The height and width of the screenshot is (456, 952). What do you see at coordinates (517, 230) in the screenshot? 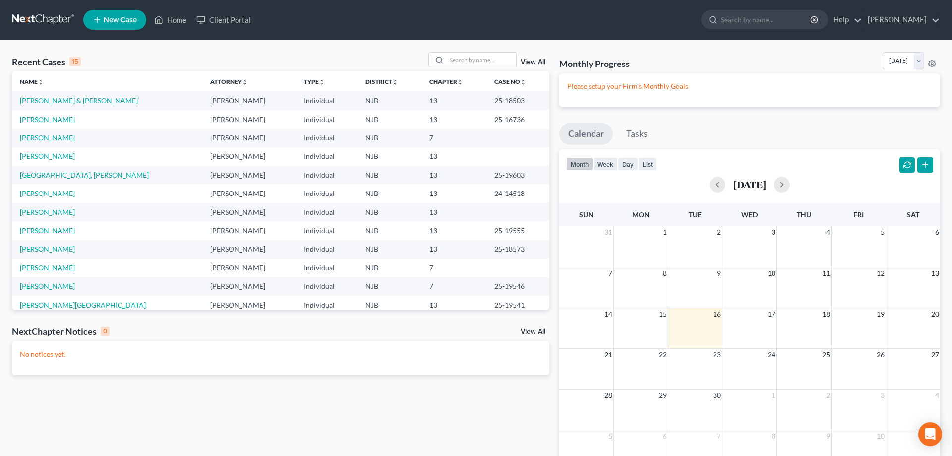
I see `td: 25-19555` at bounding box center [517, 230].